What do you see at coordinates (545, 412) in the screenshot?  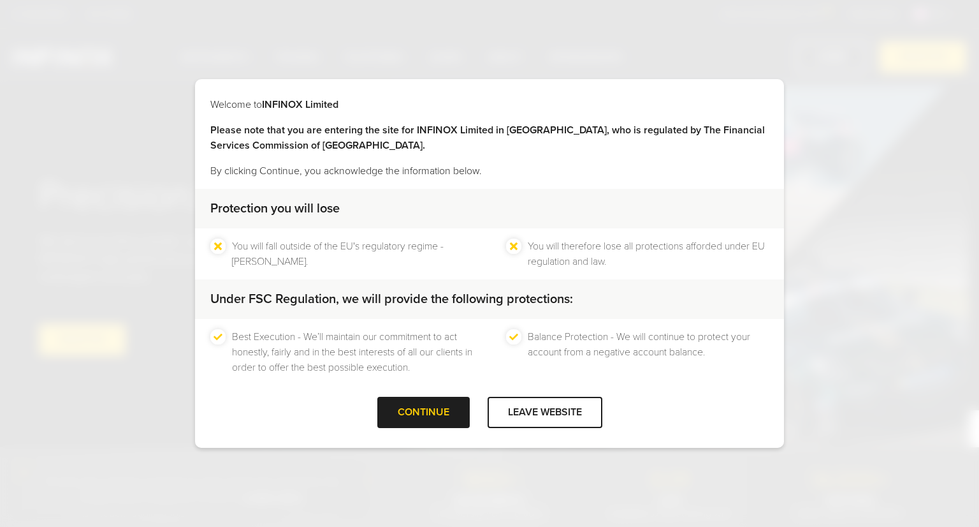 I see `div: LEAVE WEBSITE` at bounding box center [545, 412].